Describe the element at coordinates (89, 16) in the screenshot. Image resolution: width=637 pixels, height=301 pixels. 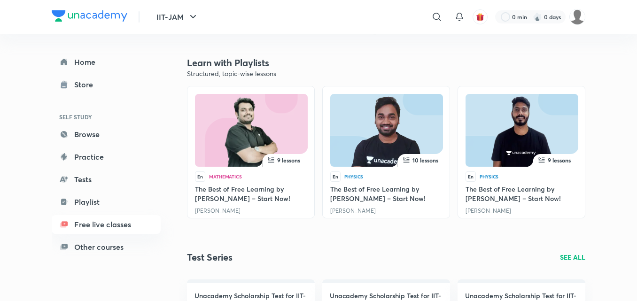
I see `img: Company Logo` at that location.